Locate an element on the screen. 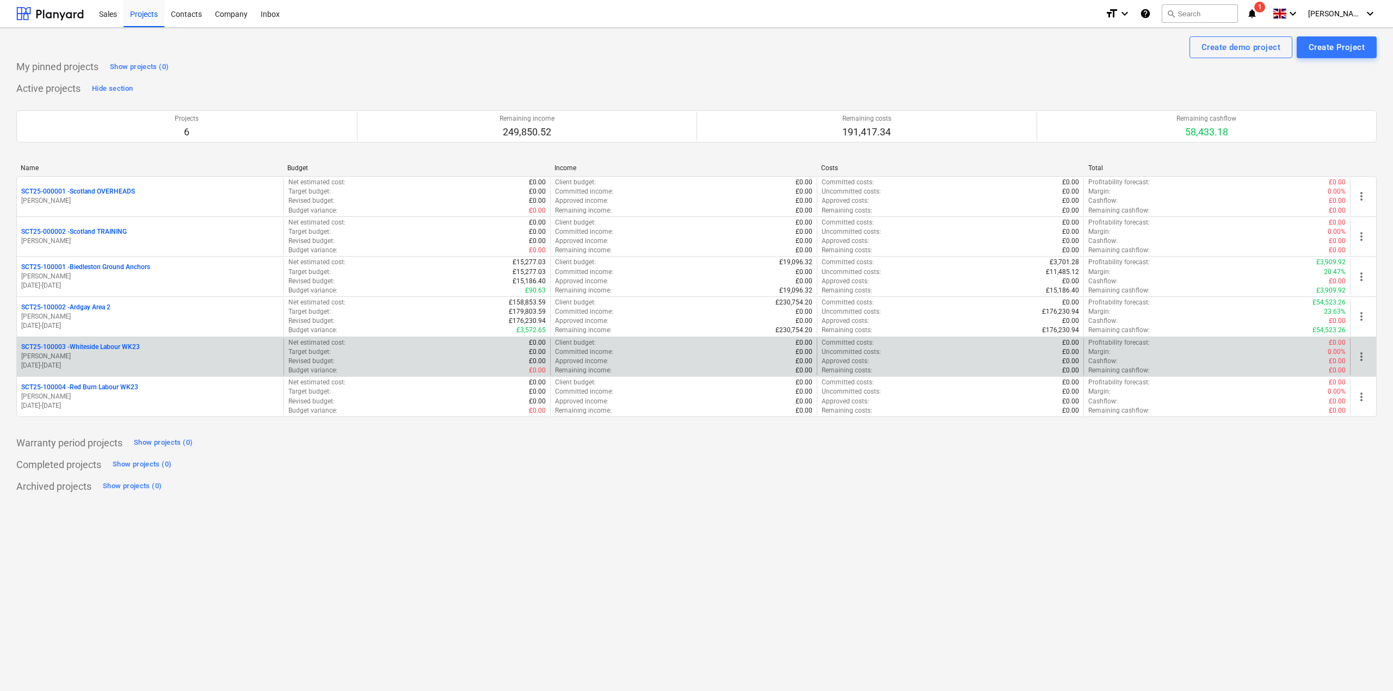 This screenshot has width=1393, height=691. div: Budget is located at coordinates (416, 168).